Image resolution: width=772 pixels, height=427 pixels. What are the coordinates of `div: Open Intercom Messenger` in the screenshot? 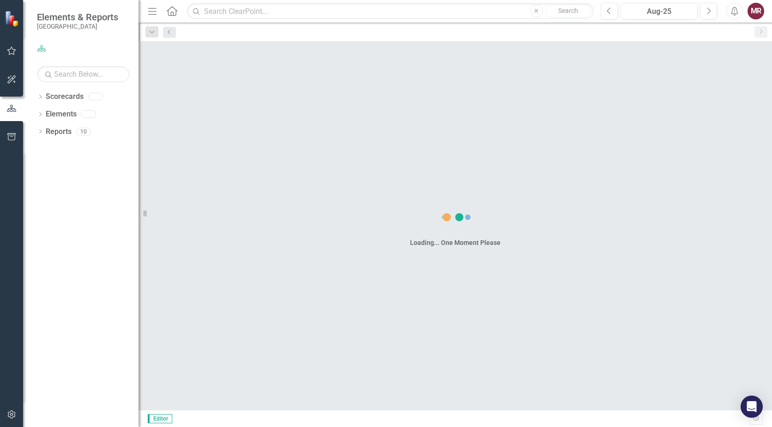 It's located at (752, 406).